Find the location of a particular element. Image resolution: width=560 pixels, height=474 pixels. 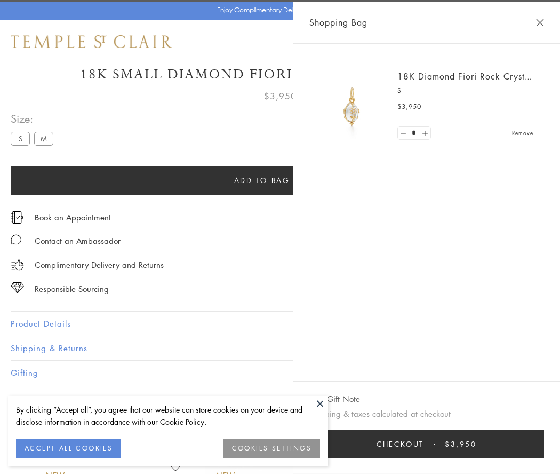

div: By clicking “Accept all”, you agree that our website can store cookies on your device and disclos... is located at coordinates (168, 416).